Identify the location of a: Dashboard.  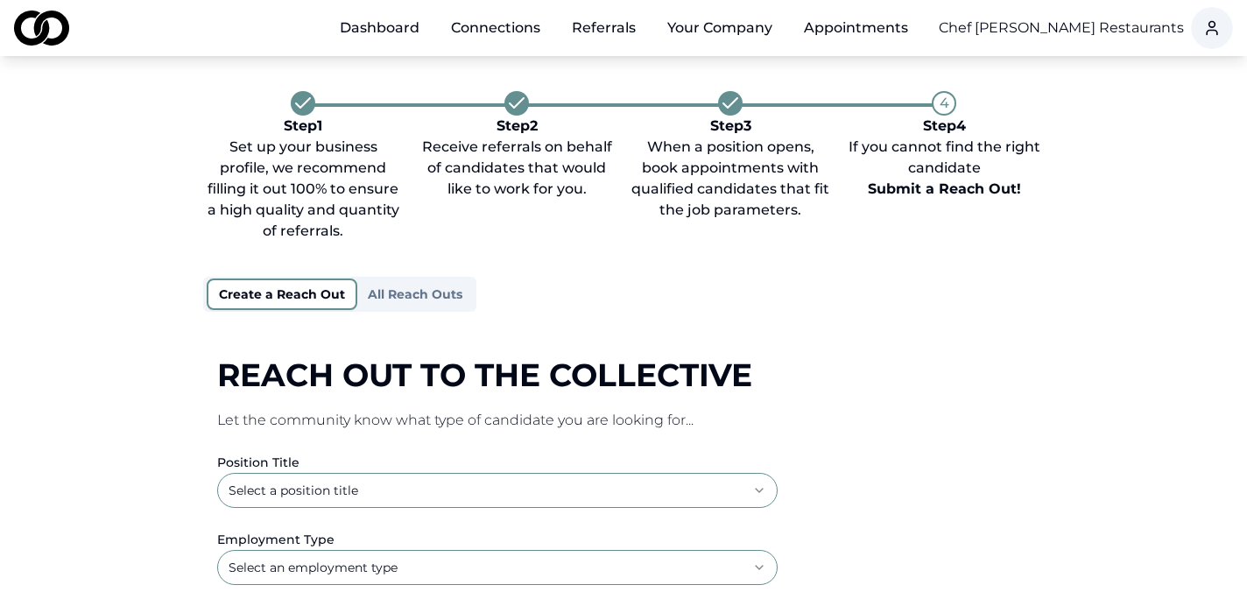
(379, 28).